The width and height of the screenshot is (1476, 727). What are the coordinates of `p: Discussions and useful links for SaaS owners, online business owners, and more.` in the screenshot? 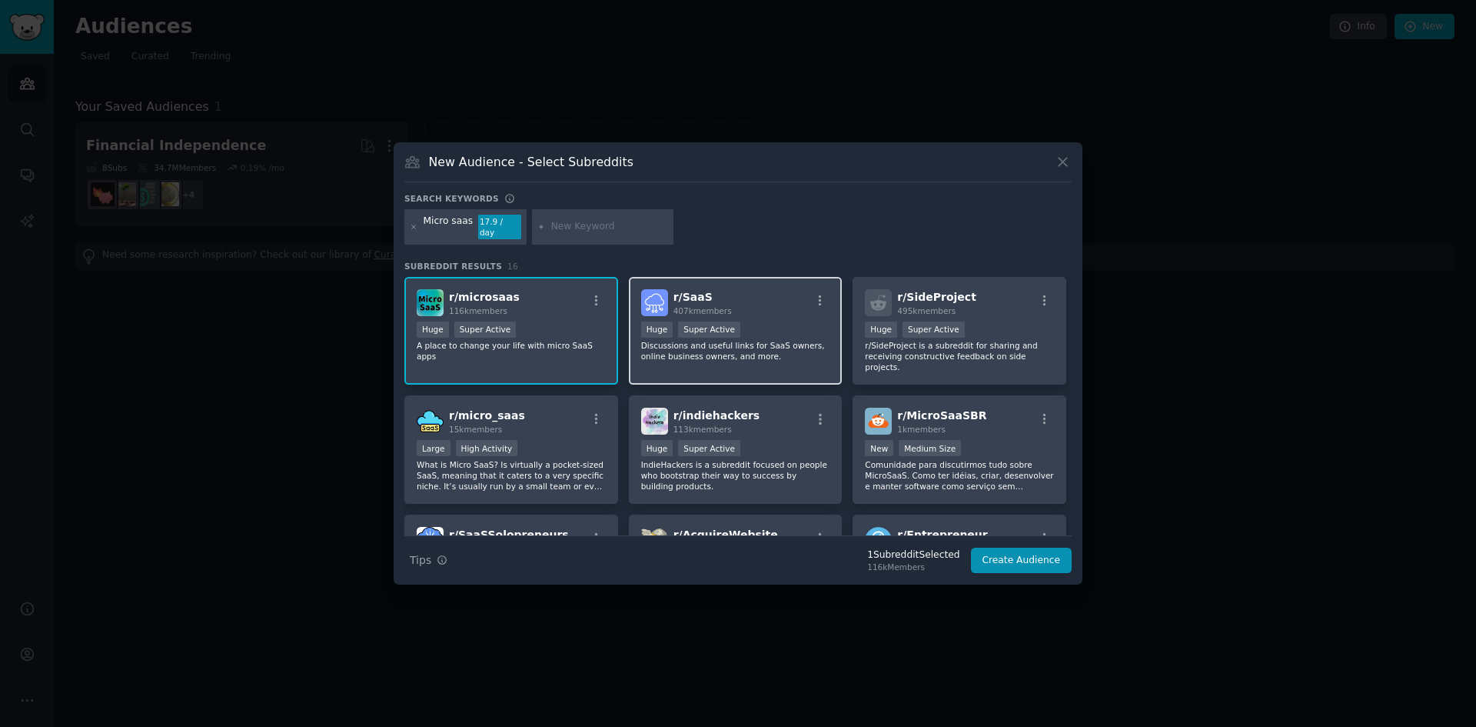 It's located at (736, 351).